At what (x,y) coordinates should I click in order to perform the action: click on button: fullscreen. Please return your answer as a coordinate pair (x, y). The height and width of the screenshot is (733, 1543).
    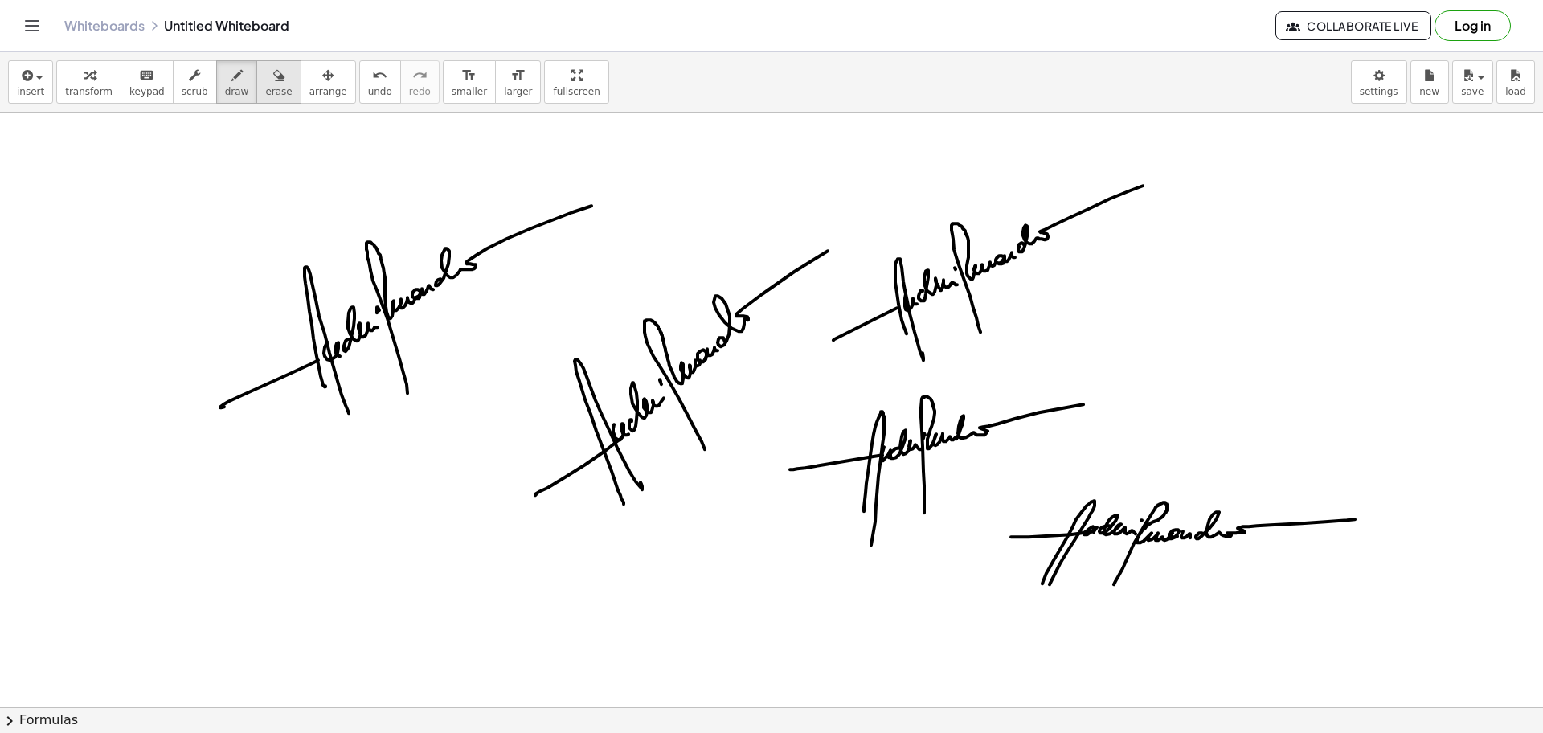
    Looking at the image, I should click on (576, 82).